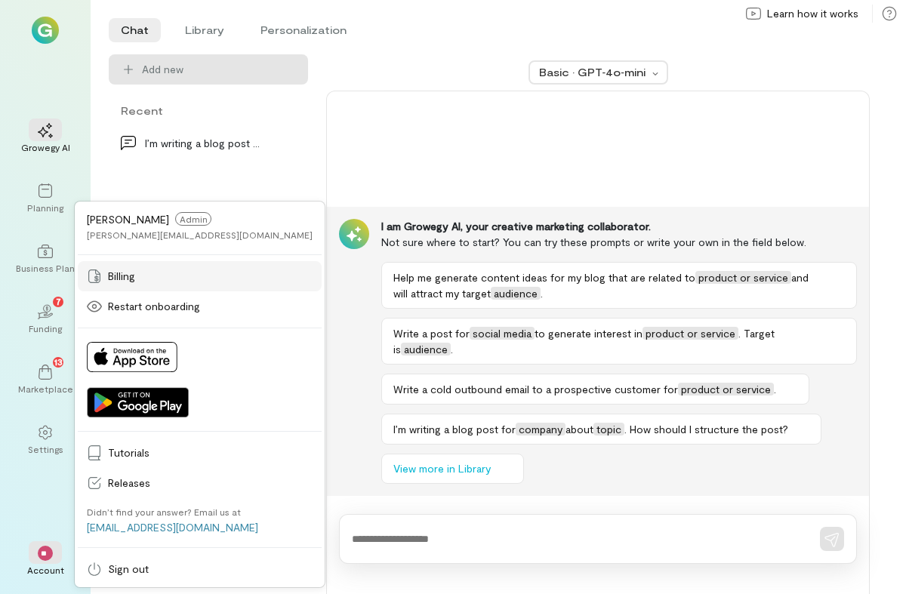 The image size is (906, 594). Describe the element at coordinates (45, 440) in the screenshot. I see `a: Settings` at that location.